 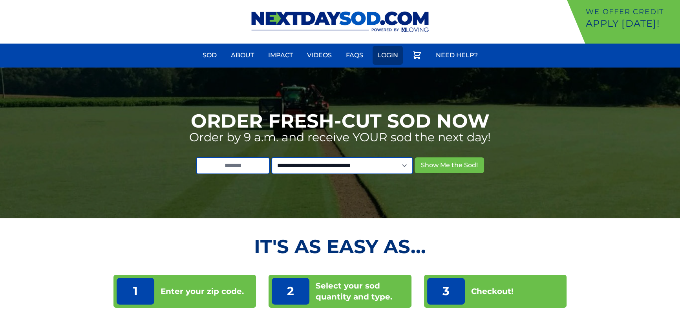 I want to click on p: 3, so click(x=446, y=291).